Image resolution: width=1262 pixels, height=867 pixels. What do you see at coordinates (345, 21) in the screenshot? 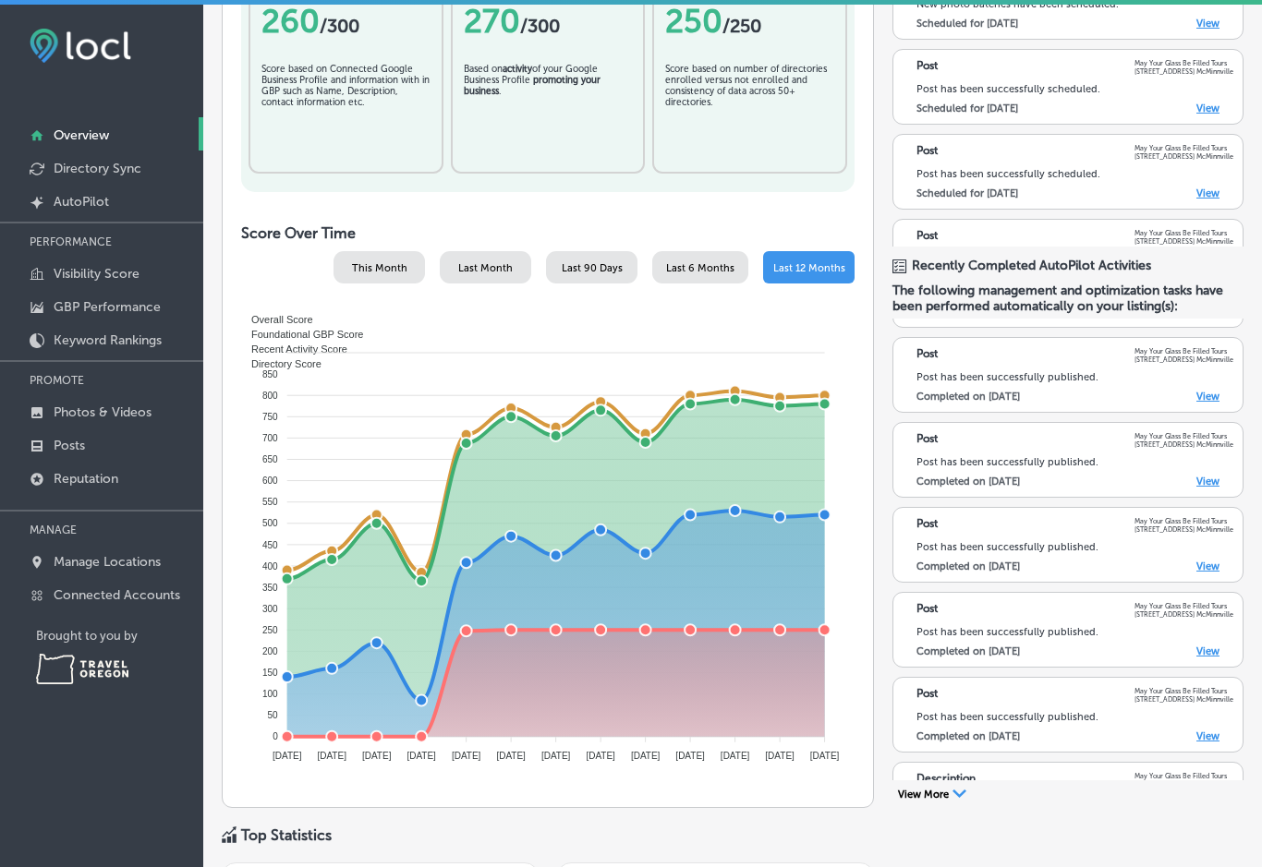
I see `div: 260` at bounding box center [345, 21].